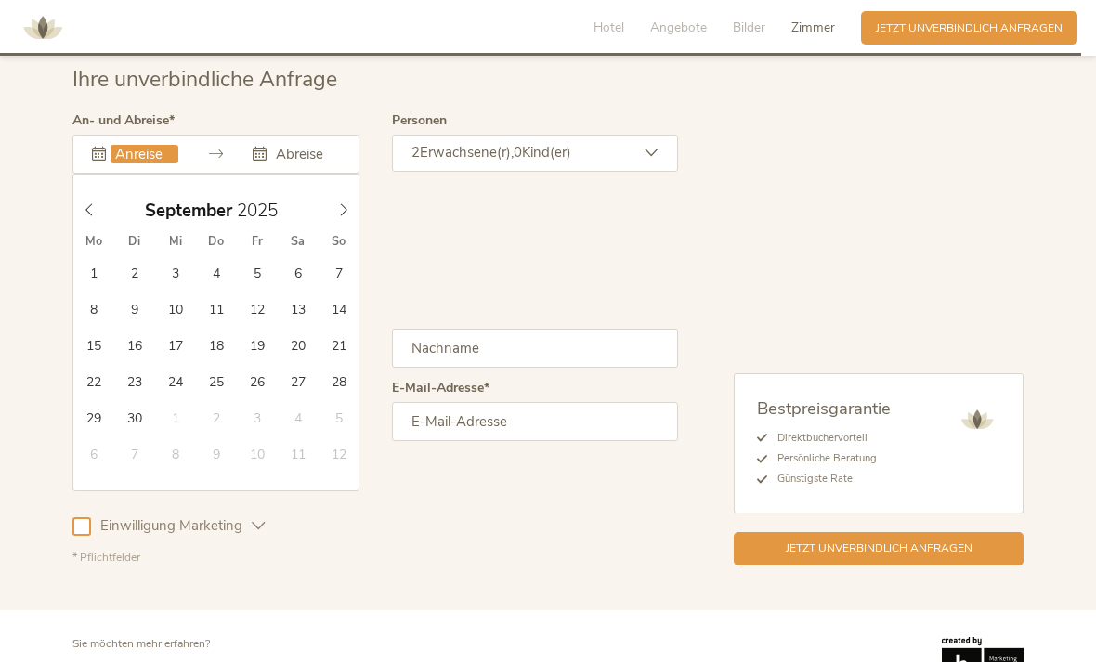  Describe the element at coordinates (517, 152) in the screenshot. I see `span: 0` at that location.